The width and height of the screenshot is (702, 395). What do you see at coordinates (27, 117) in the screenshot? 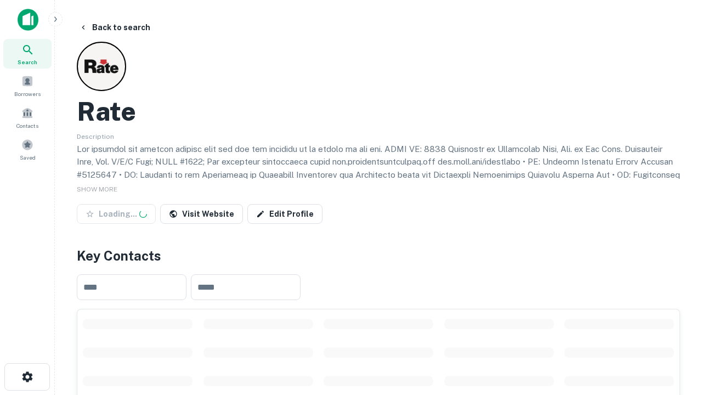
I see `div: Contacts` at bounding box center [27, 117].